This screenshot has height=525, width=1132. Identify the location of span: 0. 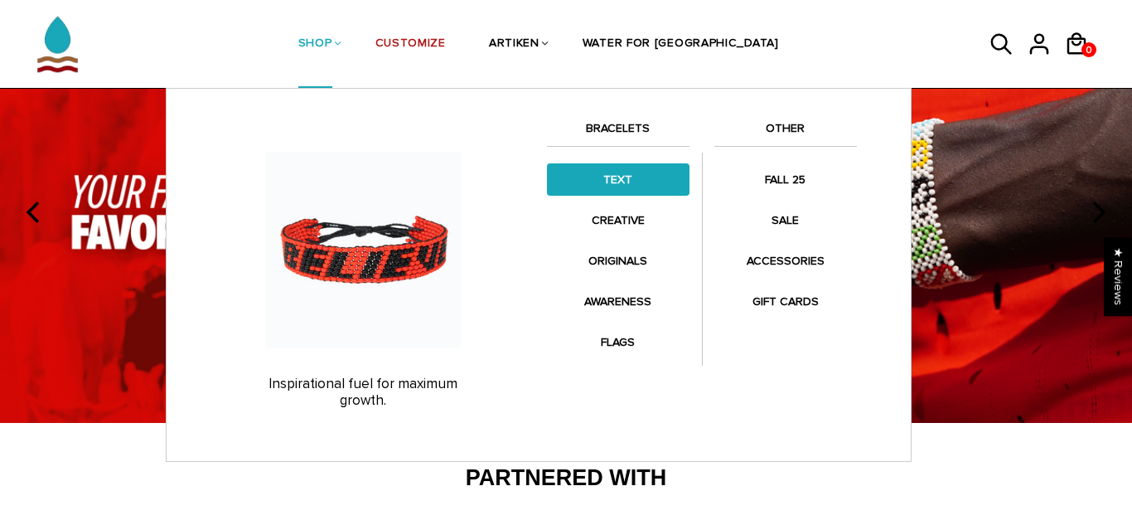
(1089, 50).